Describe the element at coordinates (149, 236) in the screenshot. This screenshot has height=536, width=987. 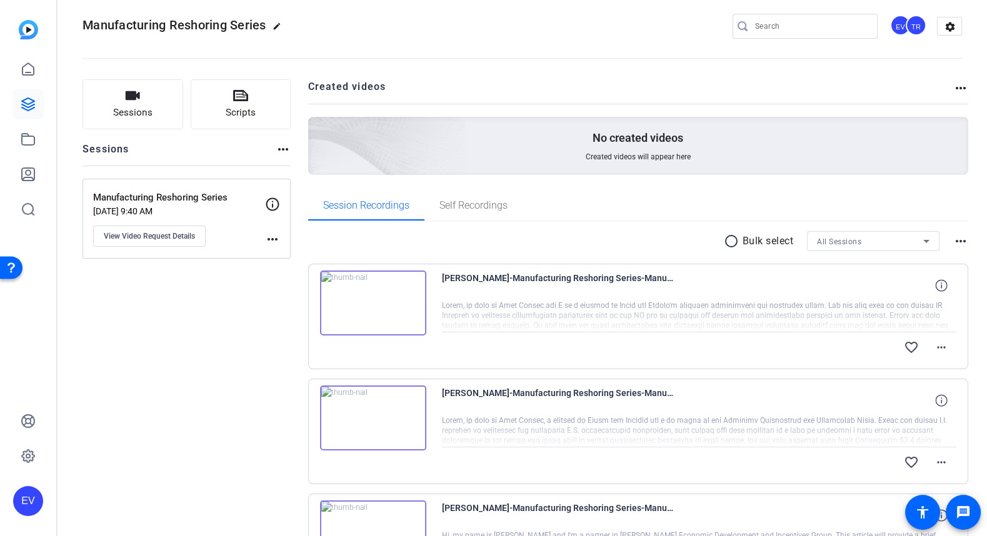
I see `button: View Video Request Details` at that location.